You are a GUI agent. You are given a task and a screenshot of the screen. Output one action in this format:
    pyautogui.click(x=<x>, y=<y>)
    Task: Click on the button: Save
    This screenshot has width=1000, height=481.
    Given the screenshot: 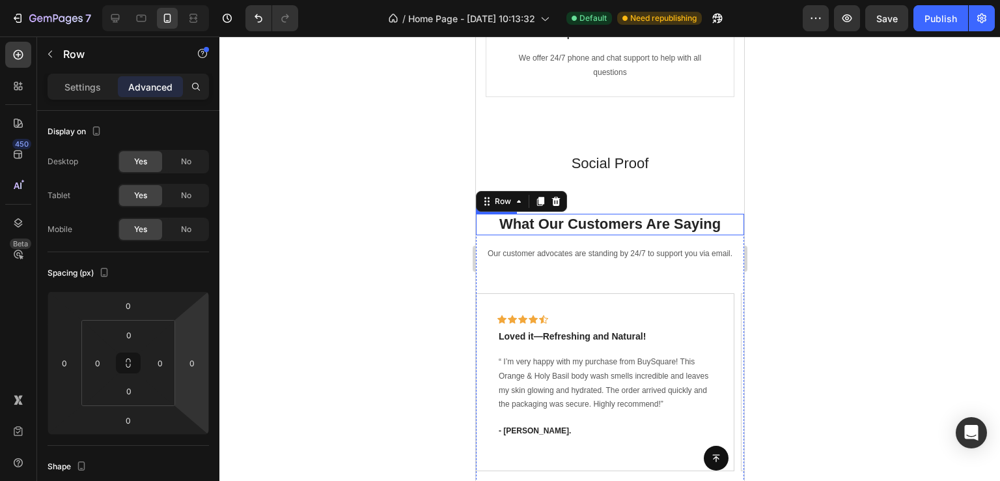 What is the action you would take?
    pyautogui.click(x=887, y=18)
    